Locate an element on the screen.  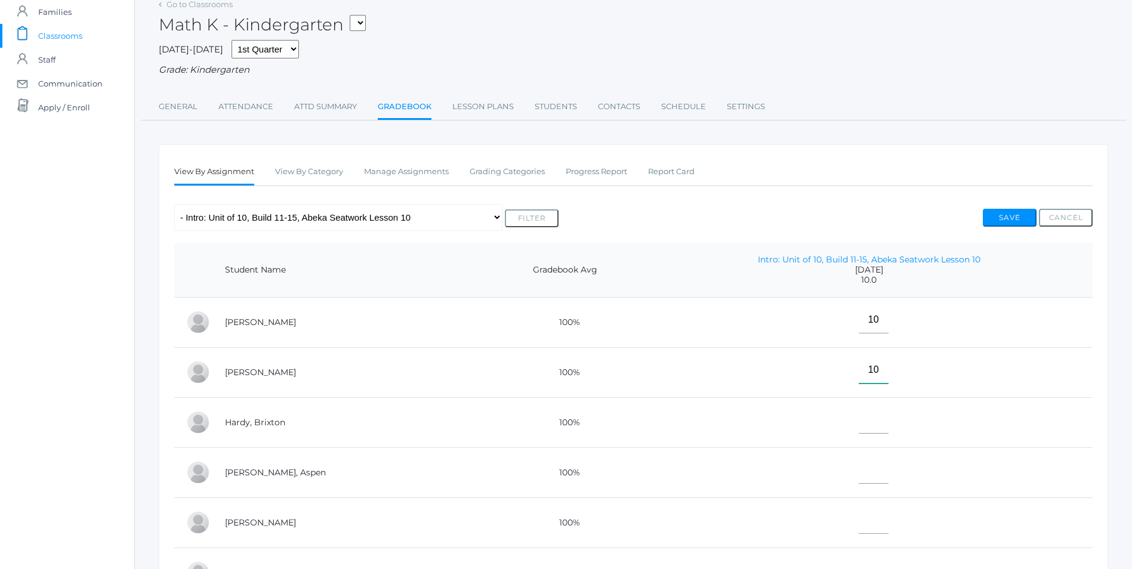
a: Lesson Plans is located at coordinates (483, 107).